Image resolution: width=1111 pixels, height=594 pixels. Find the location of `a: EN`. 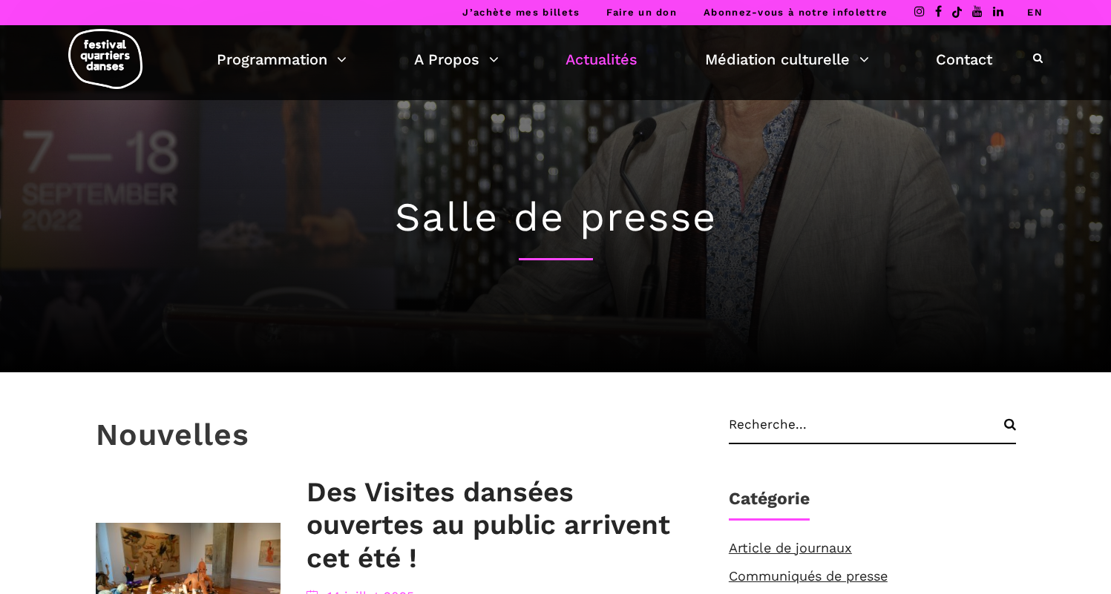

a: EN is located at coordinates (1034, 12).